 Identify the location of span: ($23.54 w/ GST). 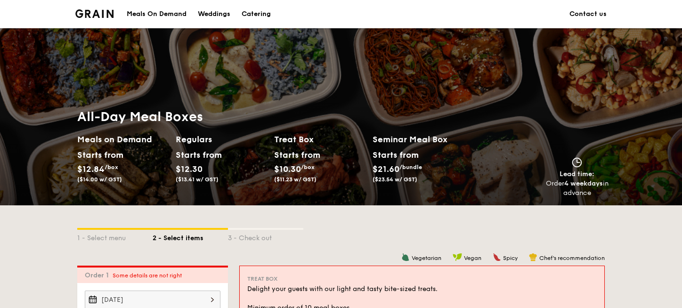
(395, 179).